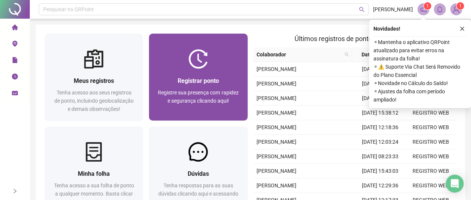 This screenshot has height=200, width=471. I want to click on a: Registrar pontoRegistre sua presença com rapidez e segurança clicando aqui!, so click(198, 77).